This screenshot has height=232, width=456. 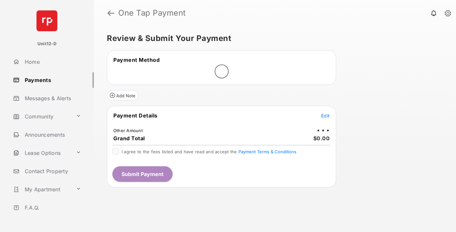 I want to click on td: Other Amount, so click(x=128, y=130).